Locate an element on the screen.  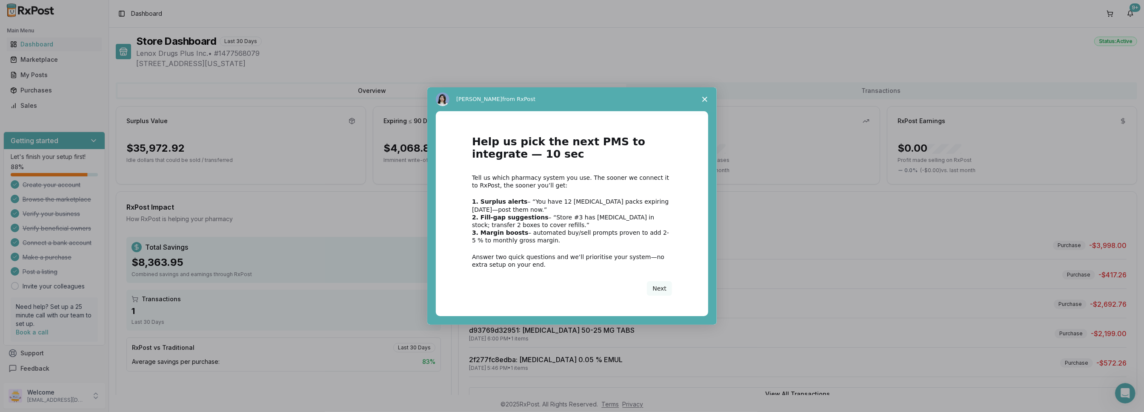
img: Profile image for Alice is located at coordinates (443, 99).